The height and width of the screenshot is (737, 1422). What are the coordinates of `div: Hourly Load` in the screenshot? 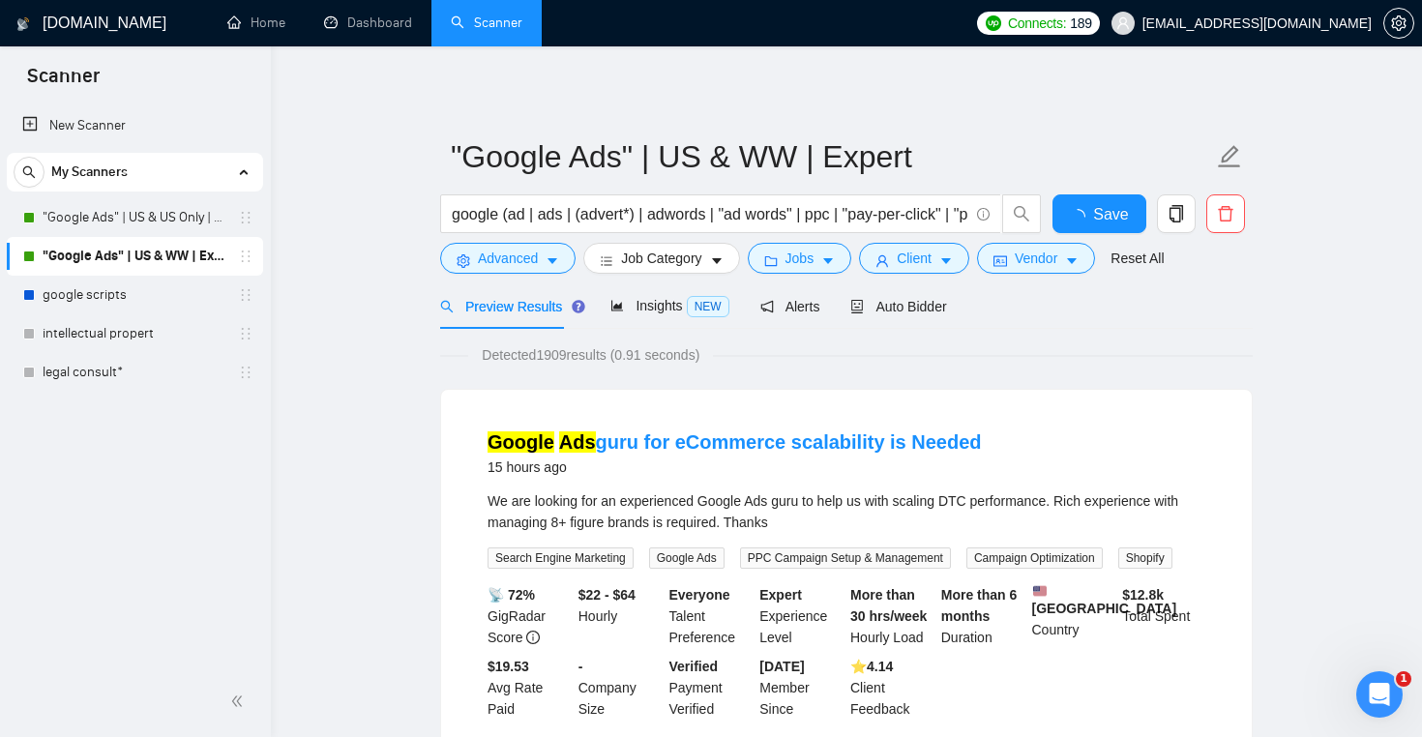 It's located at (892, 616).